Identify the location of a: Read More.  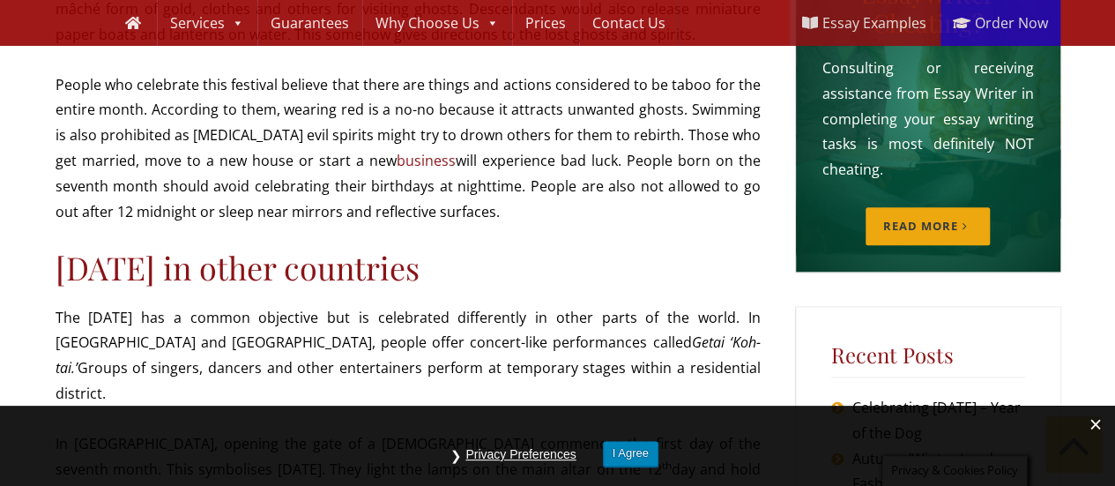
(928, 226).